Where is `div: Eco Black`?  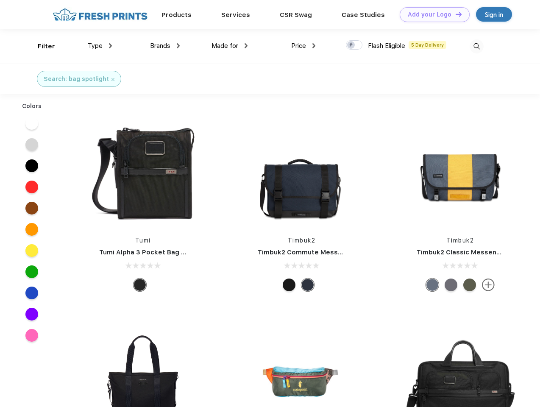
div: Eco Black is located at coordinates (289, 285).